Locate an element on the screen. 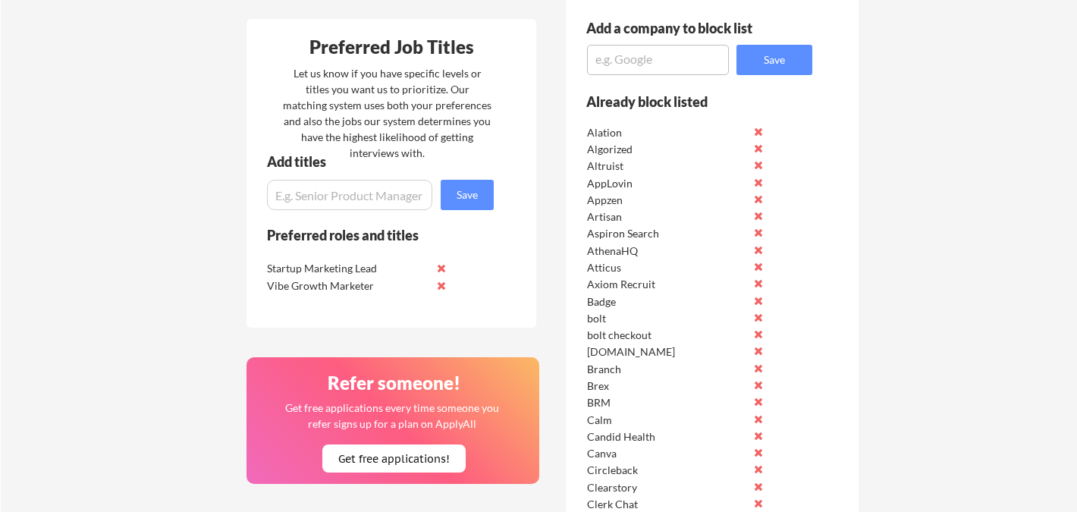  div: Get free applications every time someone you refer signs up for a plan on ApplyAll is located at coordinates (391, 416).